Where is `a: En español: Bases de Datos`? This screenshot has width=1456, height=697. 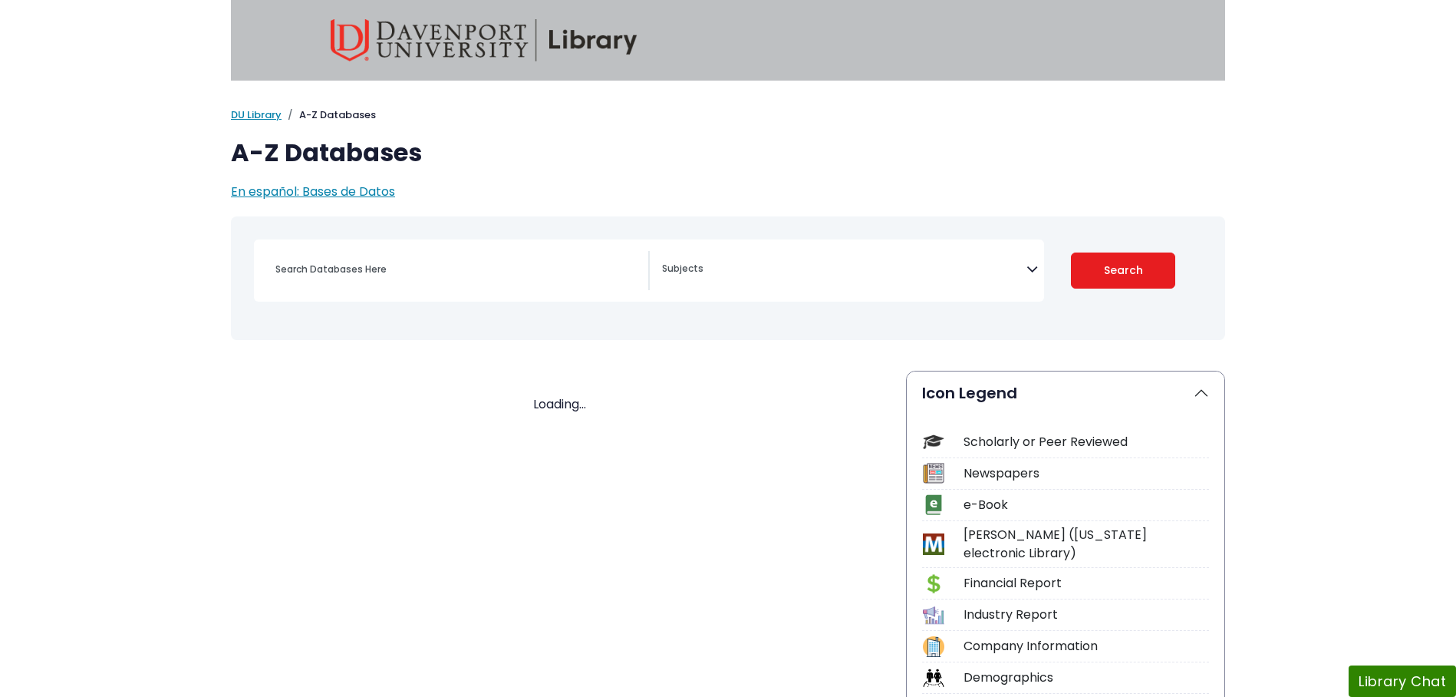
a: En español: Bases de Datos is located at coordinates (313, 191).